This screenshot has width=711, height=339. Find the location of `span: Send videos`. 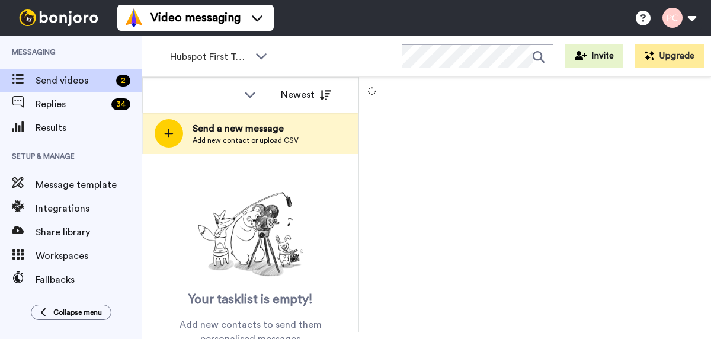

span: Send videos is located at coordinates (73, 81).